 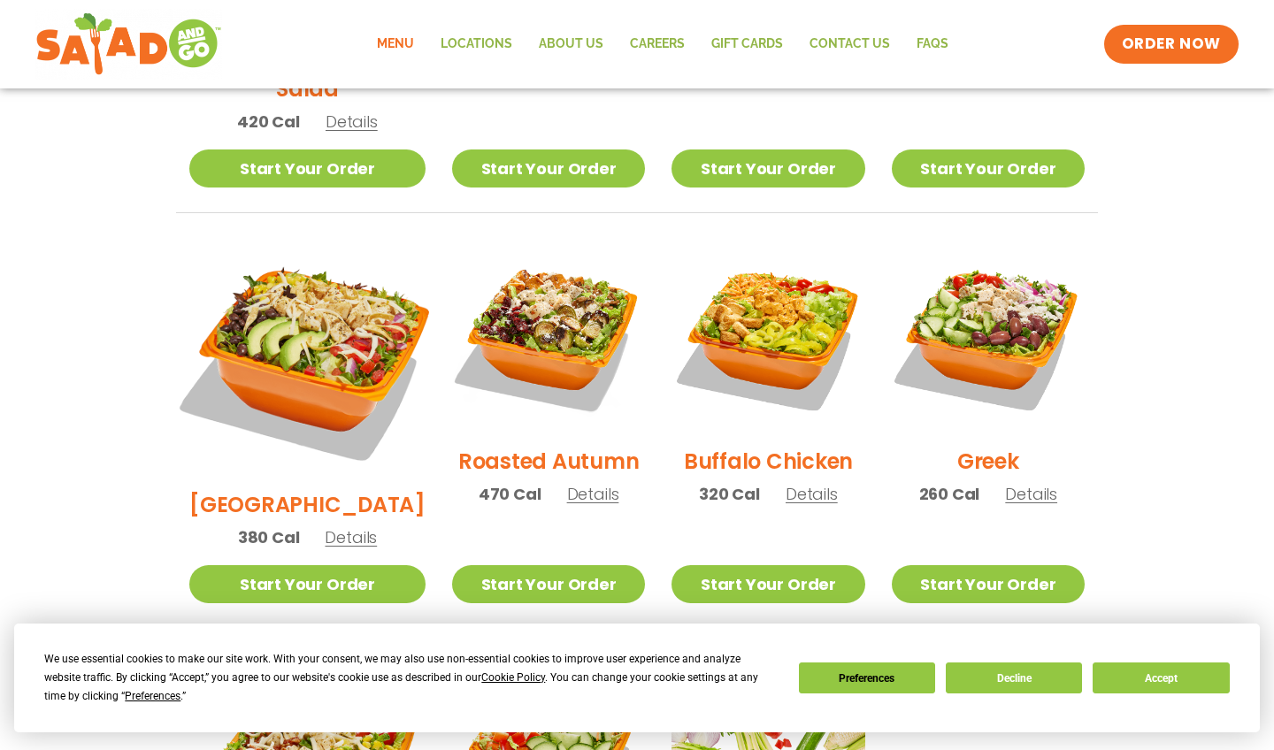 I want to click on img: new-SAG-logo-768×292, so click(x=128, y=44).